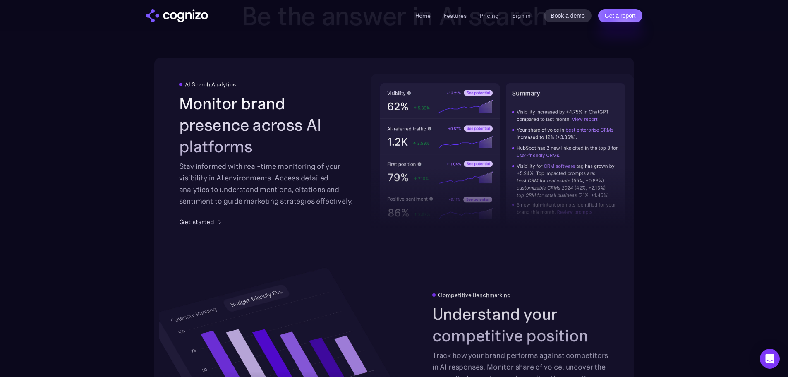 The image size is (788, 377). Describe the element at coordinates (521, 324) in the screenshot. I see `h2: Understand your competitive position` at that location.